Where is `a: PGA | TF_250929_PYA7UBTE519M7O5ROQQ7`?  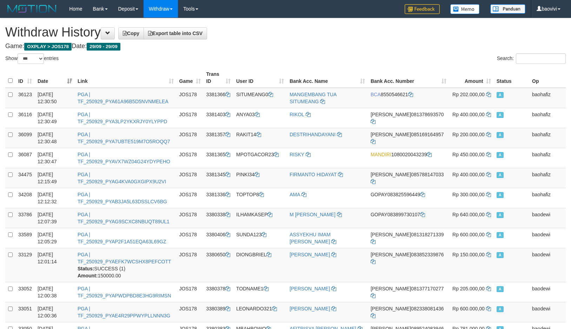
a: PGA | TF_250929_PYA7UBTE519M7O5ROQQ7 is located at coordinates (124, 138).